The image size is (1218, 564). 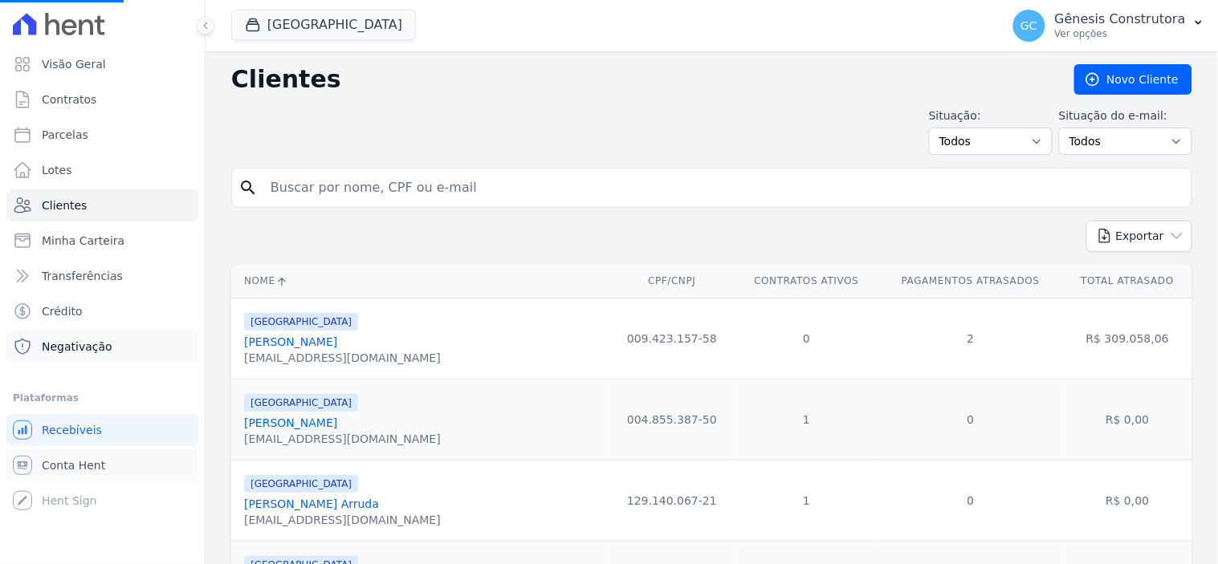 I want to click on span: Transferências, so click(x=82, y=276).